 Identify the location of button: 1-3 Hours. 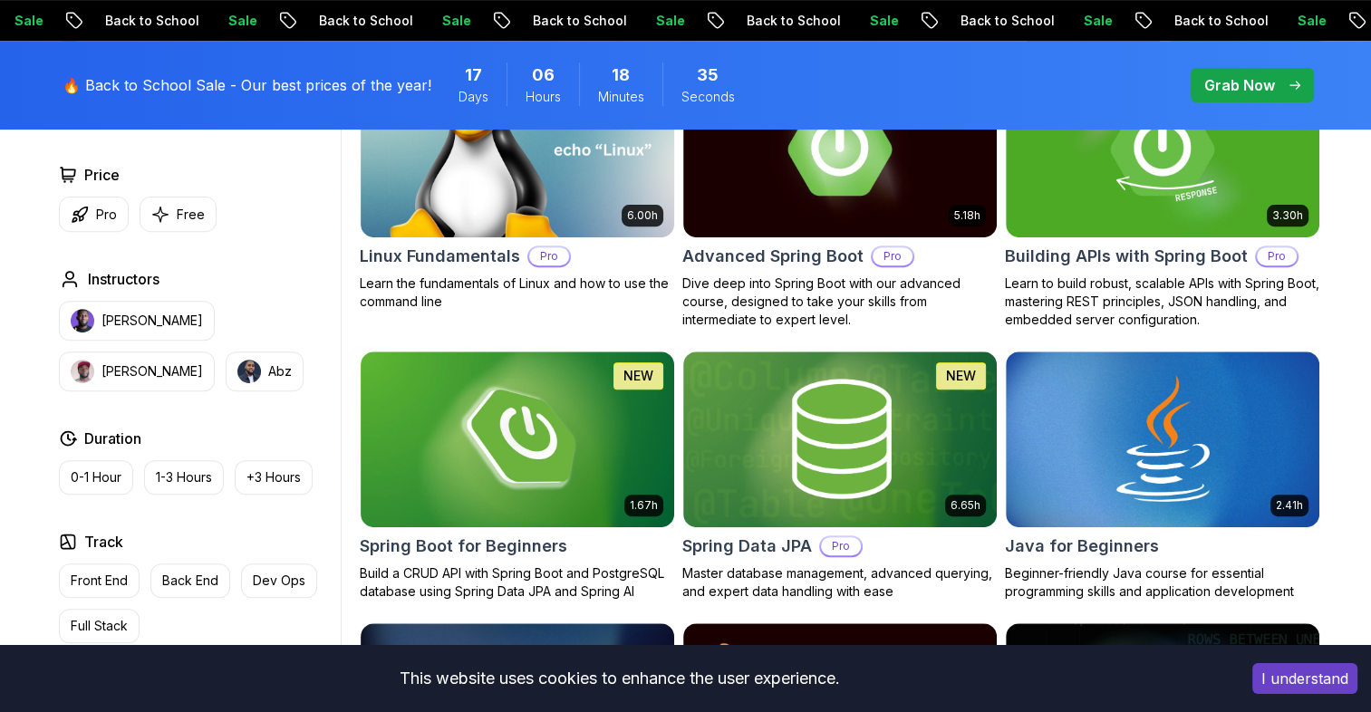
(184, 478).